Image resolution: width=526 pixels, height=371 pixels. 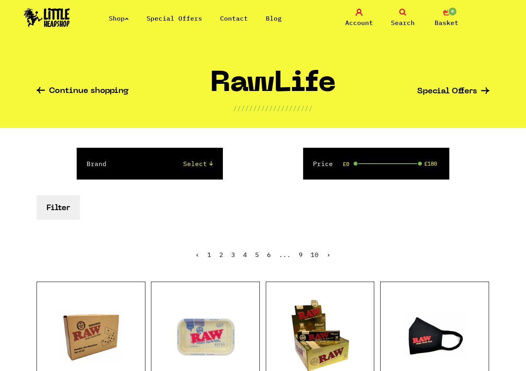 I want to click on a: 0 Basket, so click(x=446, y=18).